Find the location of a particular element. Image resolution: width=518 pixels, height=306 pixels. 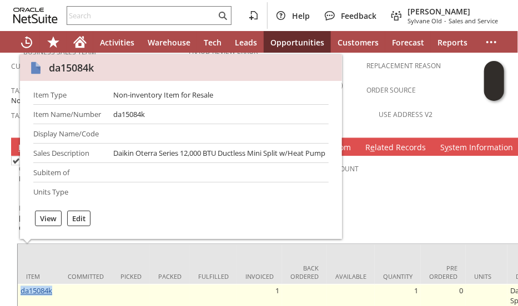

label: View is located at coordinates (48, 219).